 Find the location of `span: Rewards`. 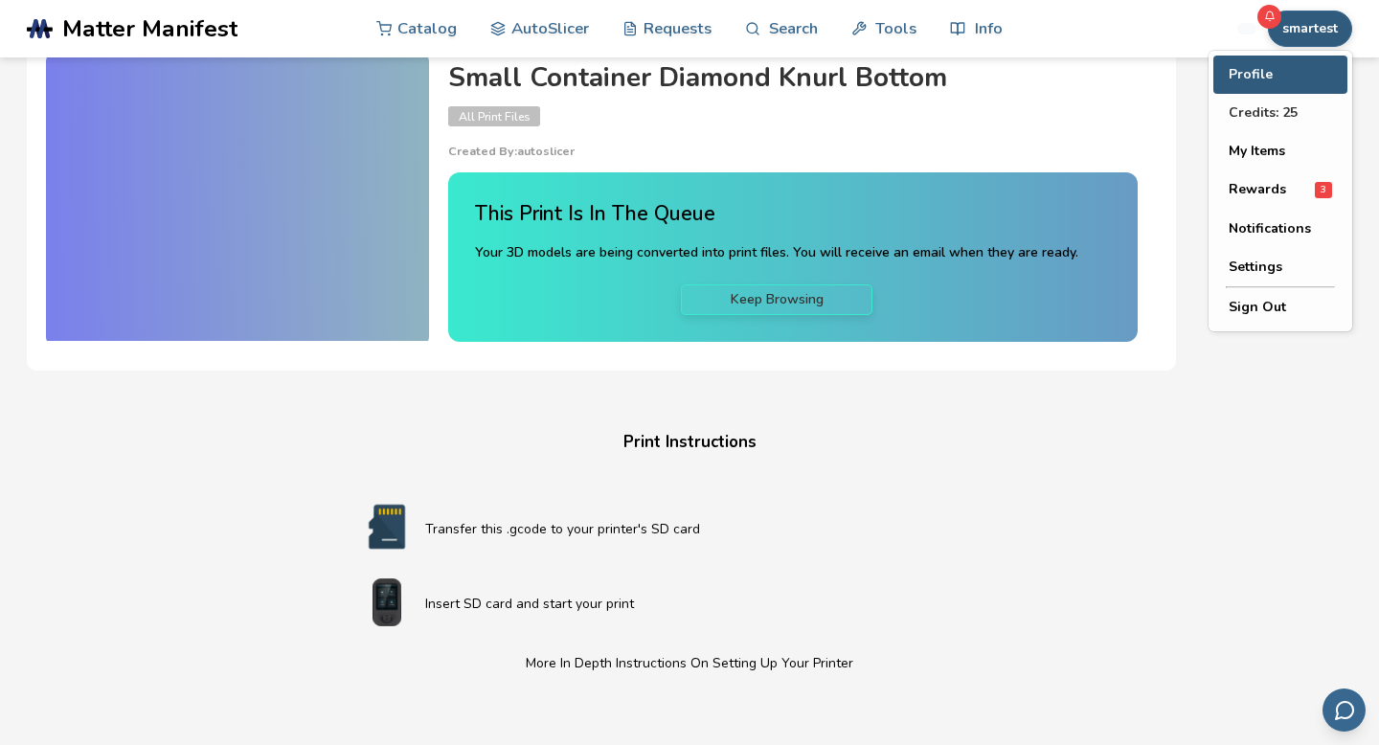

span: Rewards is located at coordinates (1257, 190).